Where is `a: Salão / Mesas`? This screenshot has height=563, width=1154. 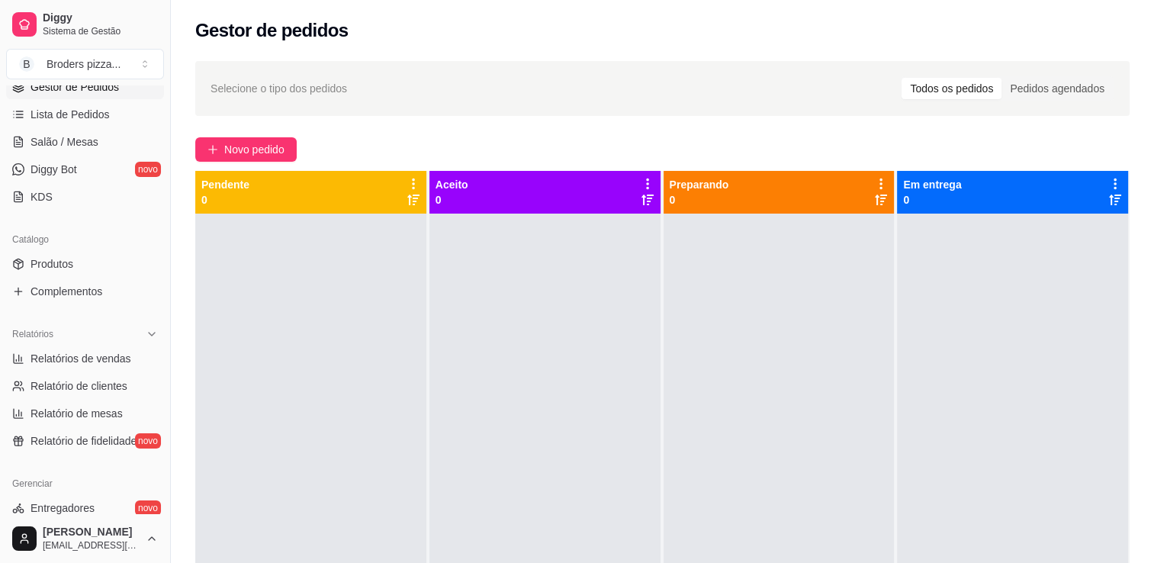 a: Salão / Mesas is located at coordinates (85, 142).